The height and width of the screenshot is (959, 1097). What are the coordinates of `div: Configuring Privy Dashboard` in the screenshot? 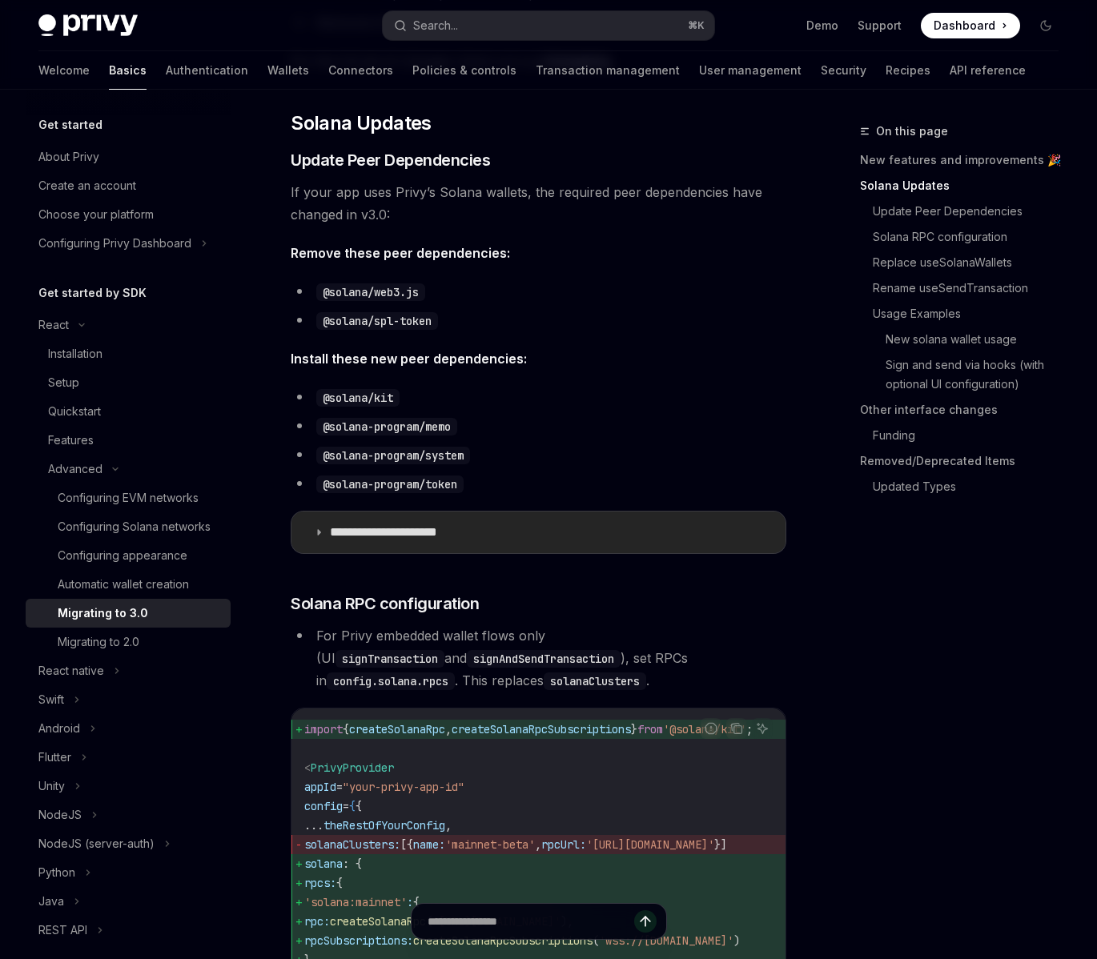 It's located at (114, 243).